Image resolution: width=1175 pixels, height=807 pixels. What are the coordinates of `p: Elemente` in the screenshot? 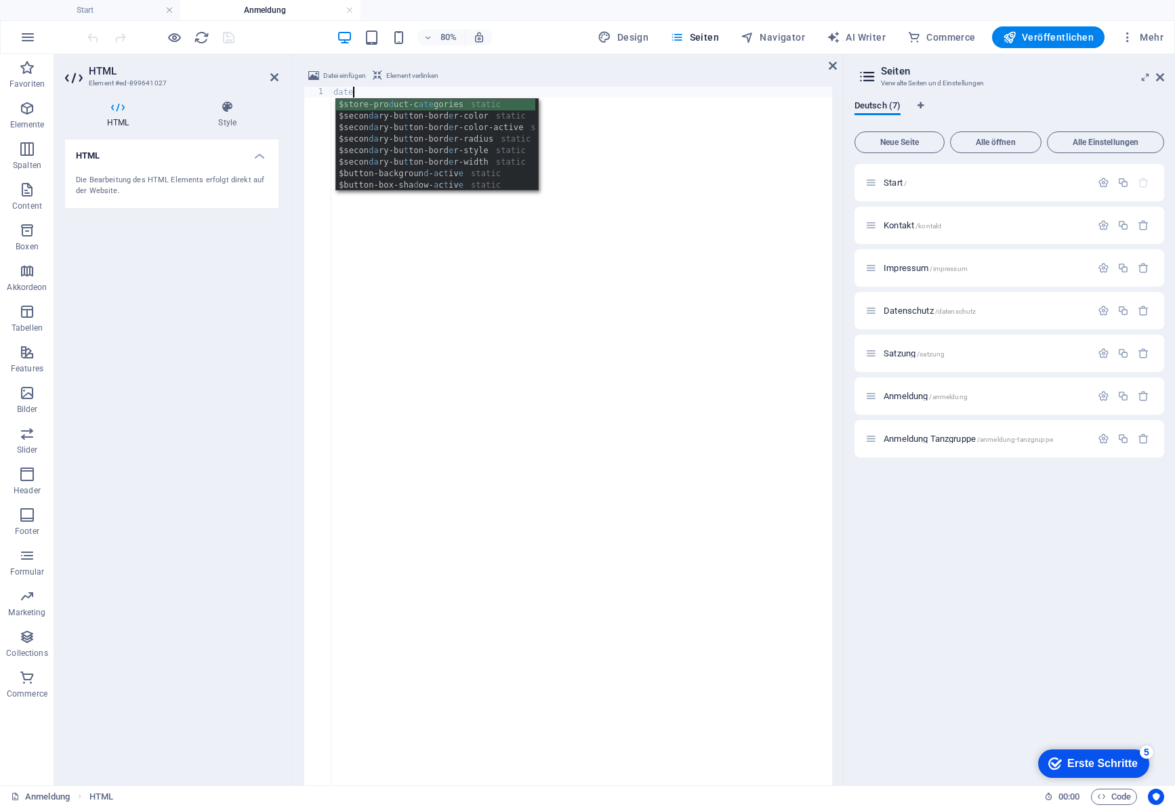 It's located at (27, 125).